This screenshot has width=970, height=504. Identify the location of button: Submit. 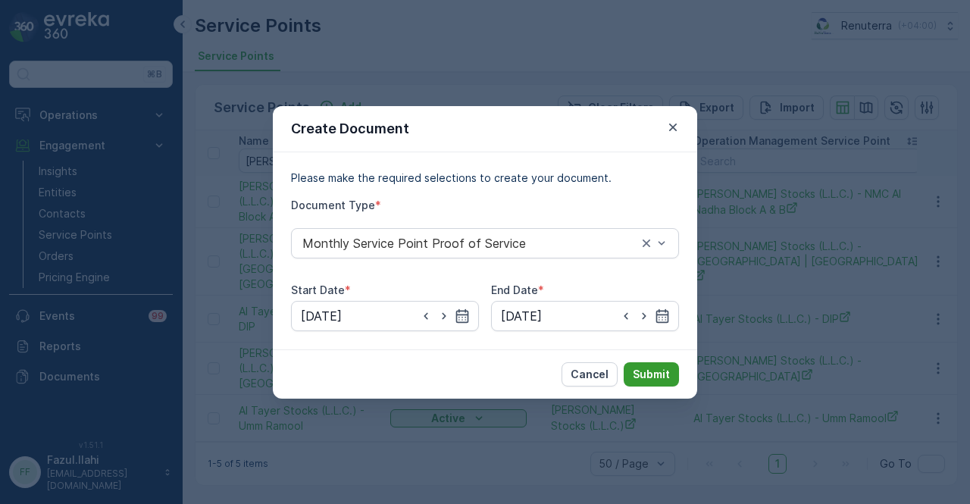
(651, 374).